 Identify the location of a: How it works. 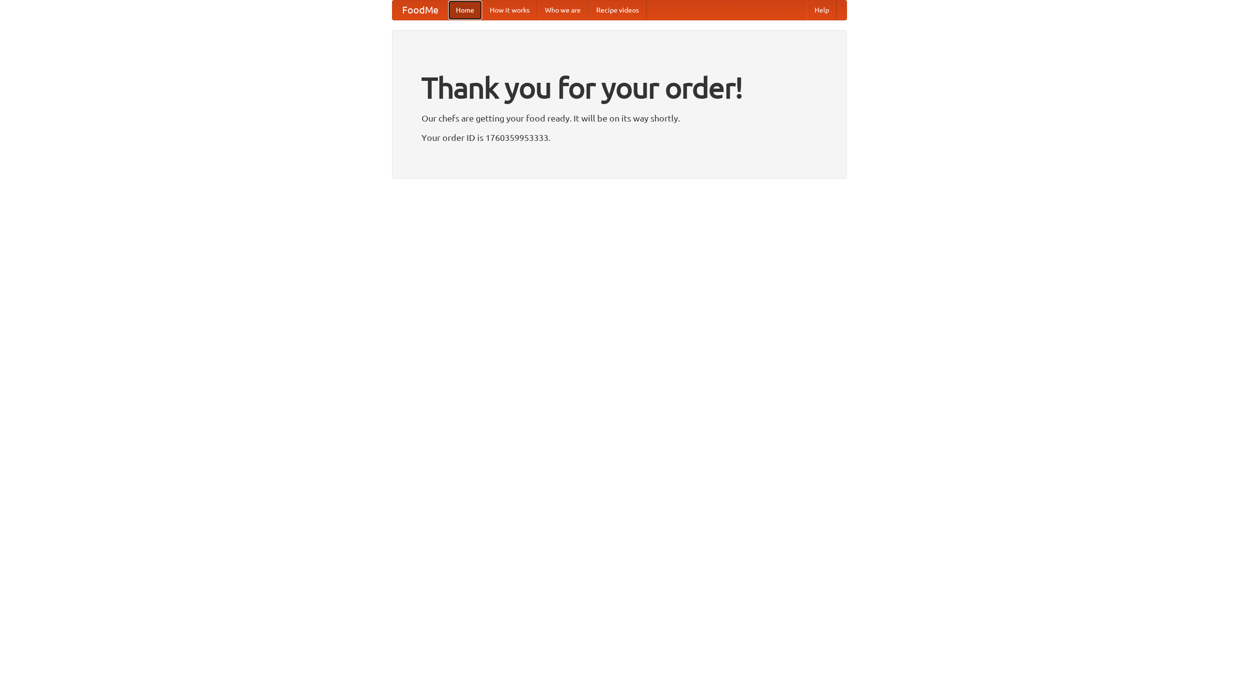
(509, 10).